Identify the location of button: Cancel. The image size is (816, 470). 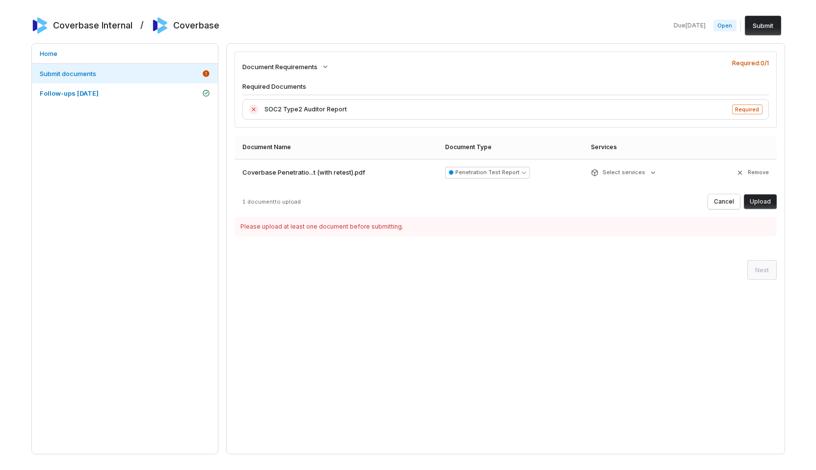
(723, 202).